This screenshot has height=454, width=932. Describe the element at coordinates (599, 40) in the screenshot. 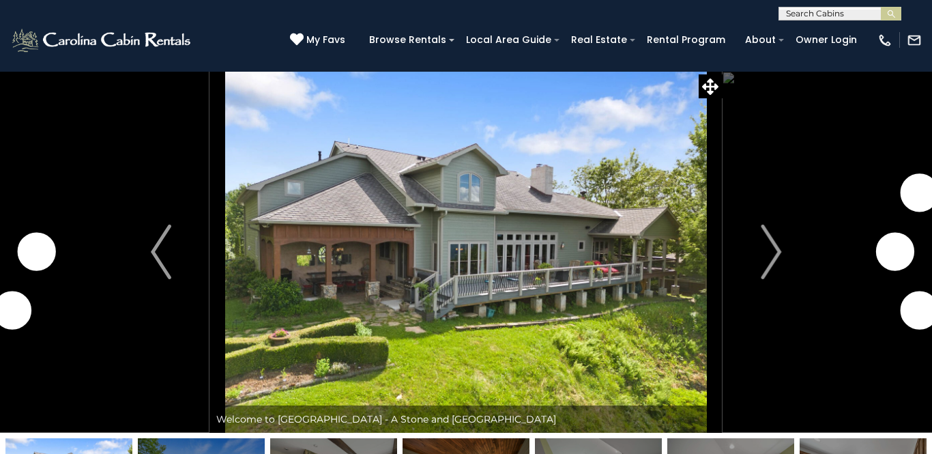

I see `a: Real Estate` at that location.